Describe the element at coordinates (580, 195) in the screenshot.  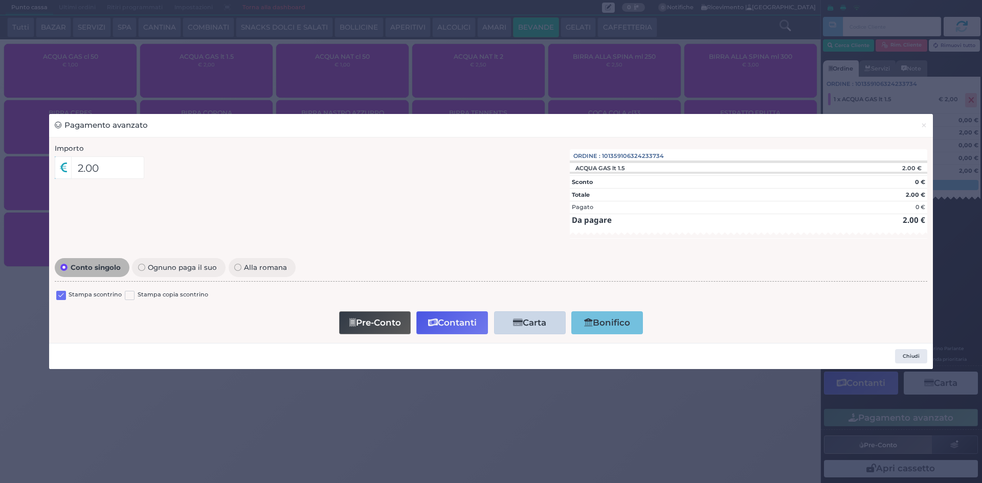
I see `strong: Totale` at that location.